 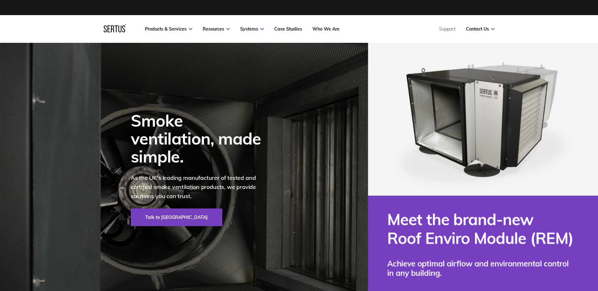 I want to click on a: Support, so click(x=447, y=29).